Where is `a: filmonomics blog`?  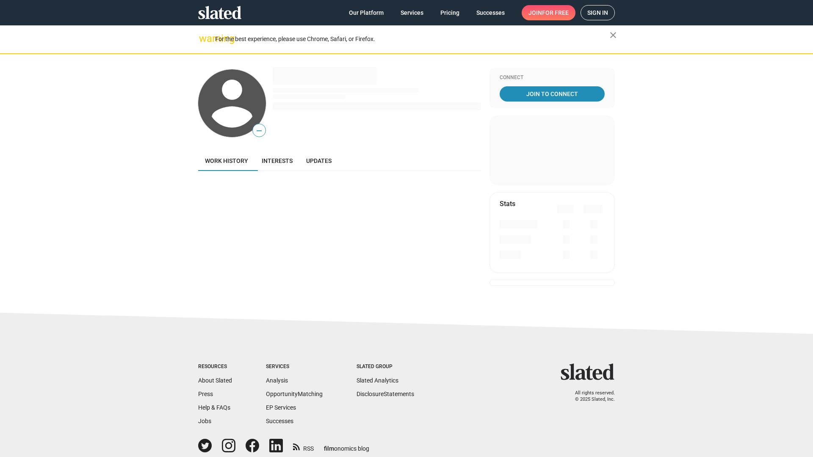
a: filmonomics blog is located at coordinates (346, 445).